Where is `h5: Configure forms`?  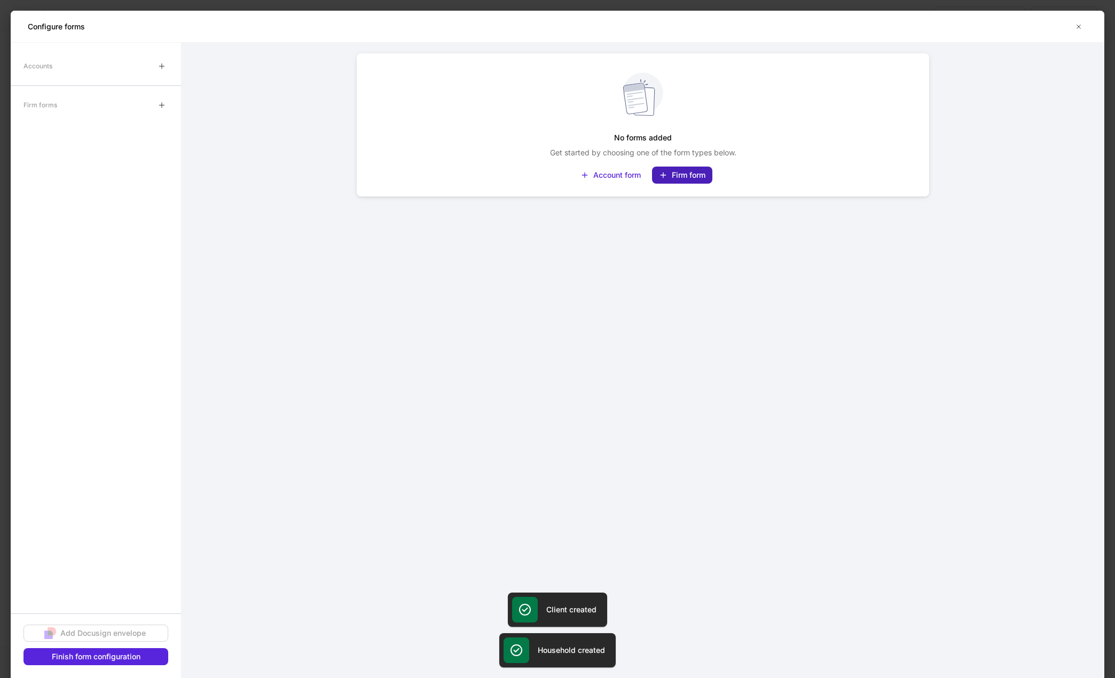
h5: Configure forms is located at coordinates (56, 27).